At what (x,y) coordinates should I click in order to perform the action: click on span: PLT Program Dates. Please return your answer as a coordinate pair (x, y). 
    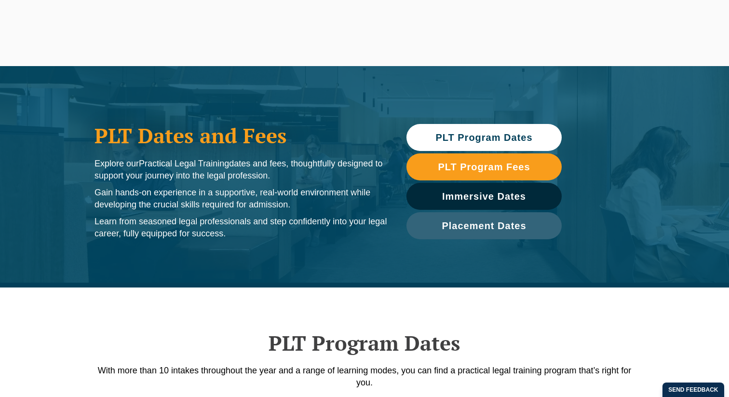
    Looking at the image, I should click on (484, 137).